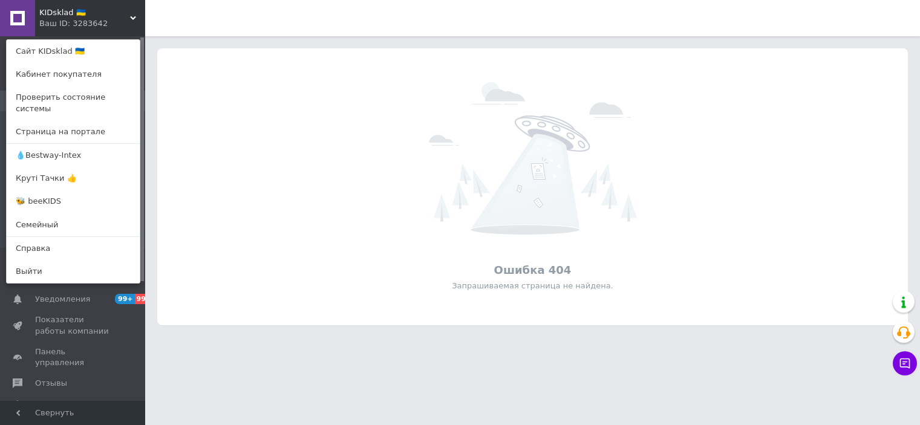  Describe the element at coordinates (73, 132) in the screenshot. I see `a: Страница на портале` at that location.